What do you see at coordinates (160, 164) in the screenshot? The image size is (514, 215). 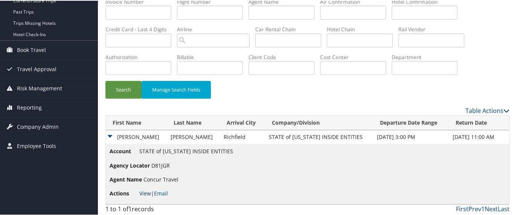 I see `span: D81JGR` at bounding box center [160, 164].